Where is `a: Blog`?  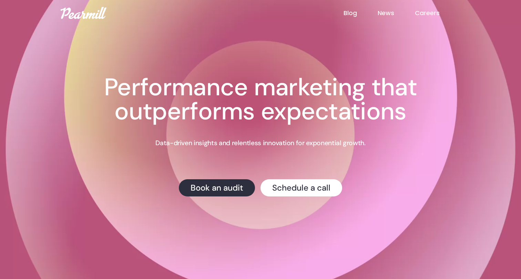 a: Blog is located at coordinates (360, 13).